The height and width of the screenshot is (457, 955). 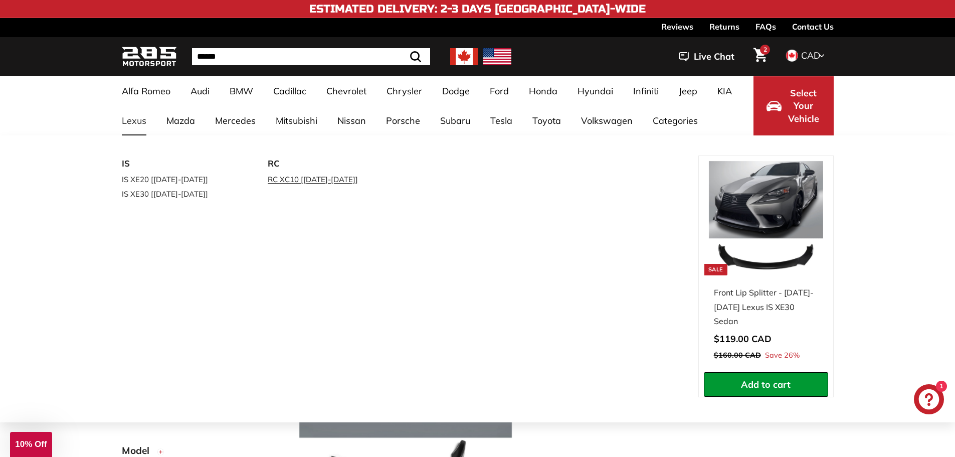 What do you see at coordinates (675, 120) in the screenshot?
I see `a: Categories` at bounding box center [675, 120].